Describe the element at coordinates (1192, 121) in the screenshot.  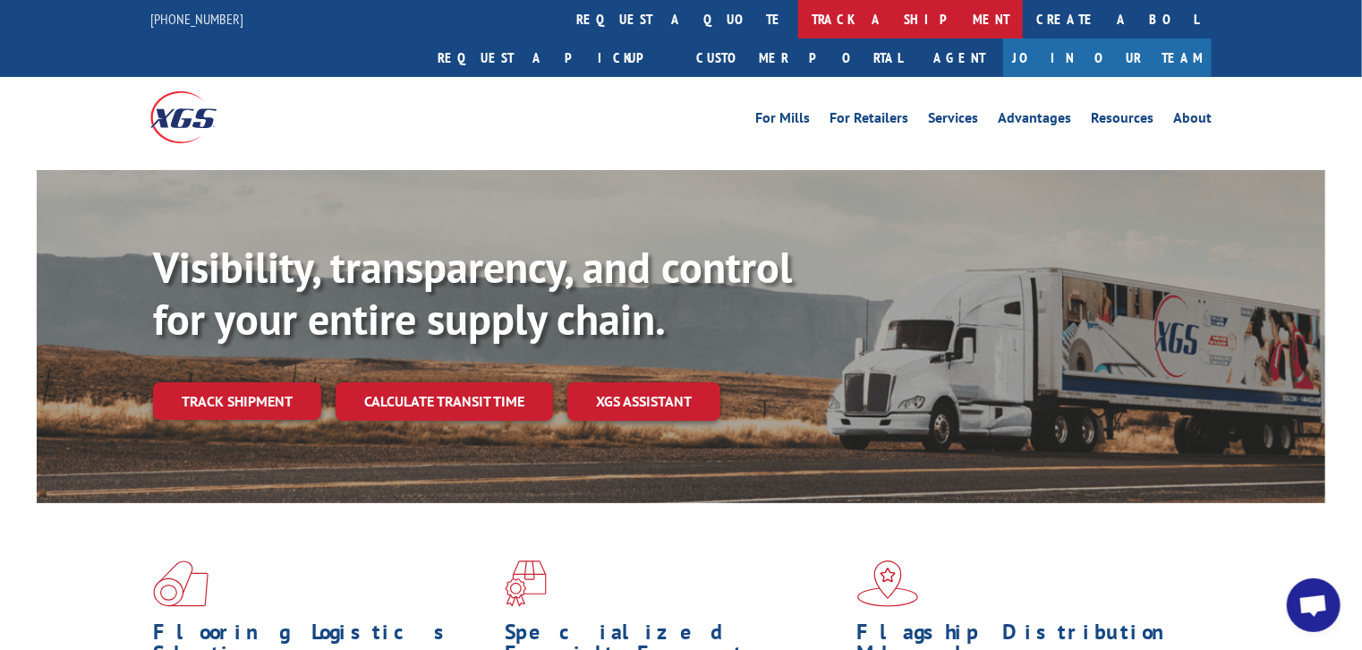
I see `a: About` at that location.